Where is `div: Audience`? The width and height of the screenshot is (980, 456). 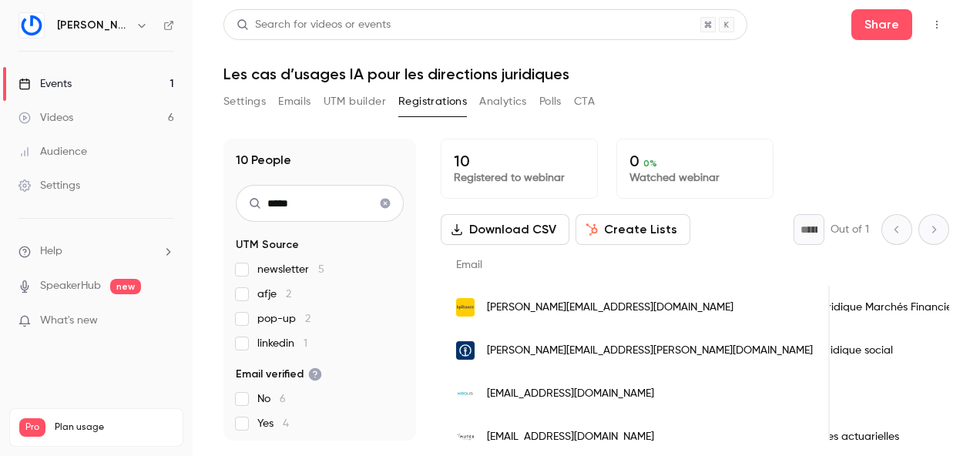 div: Audience is located at coordinates (52, 152).